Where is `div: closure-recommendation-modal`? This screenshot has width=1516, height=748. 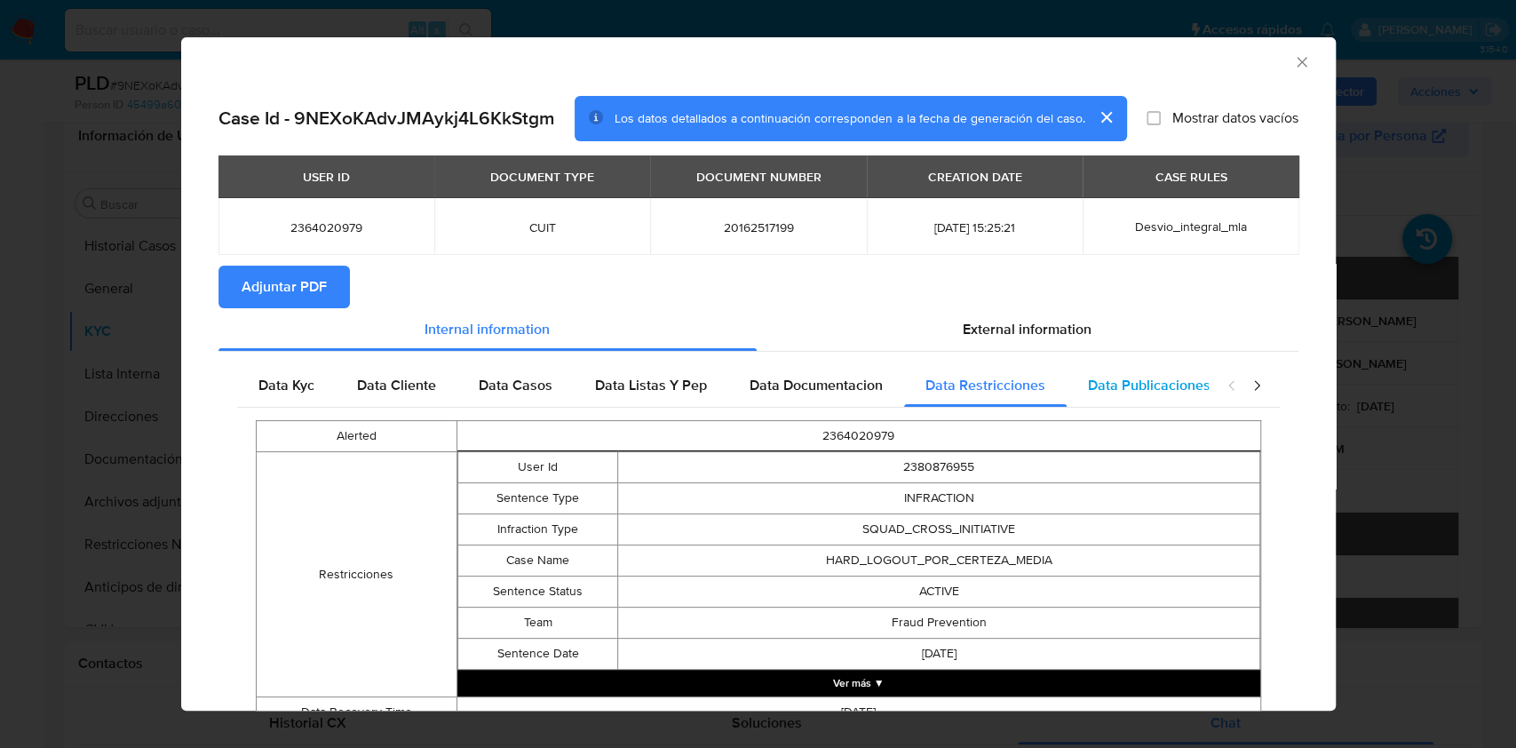 div: closure-recommendation-modal is located at coordinates (758, 374).